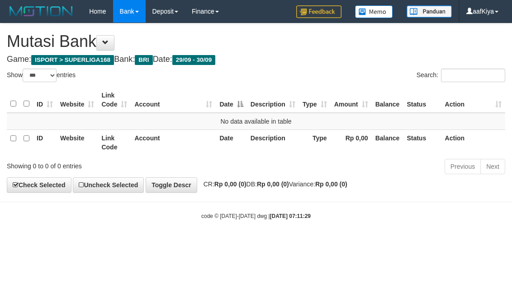 The image size is (512, 287). I want to click on img: Feedback.jpg, so click(319, 12).